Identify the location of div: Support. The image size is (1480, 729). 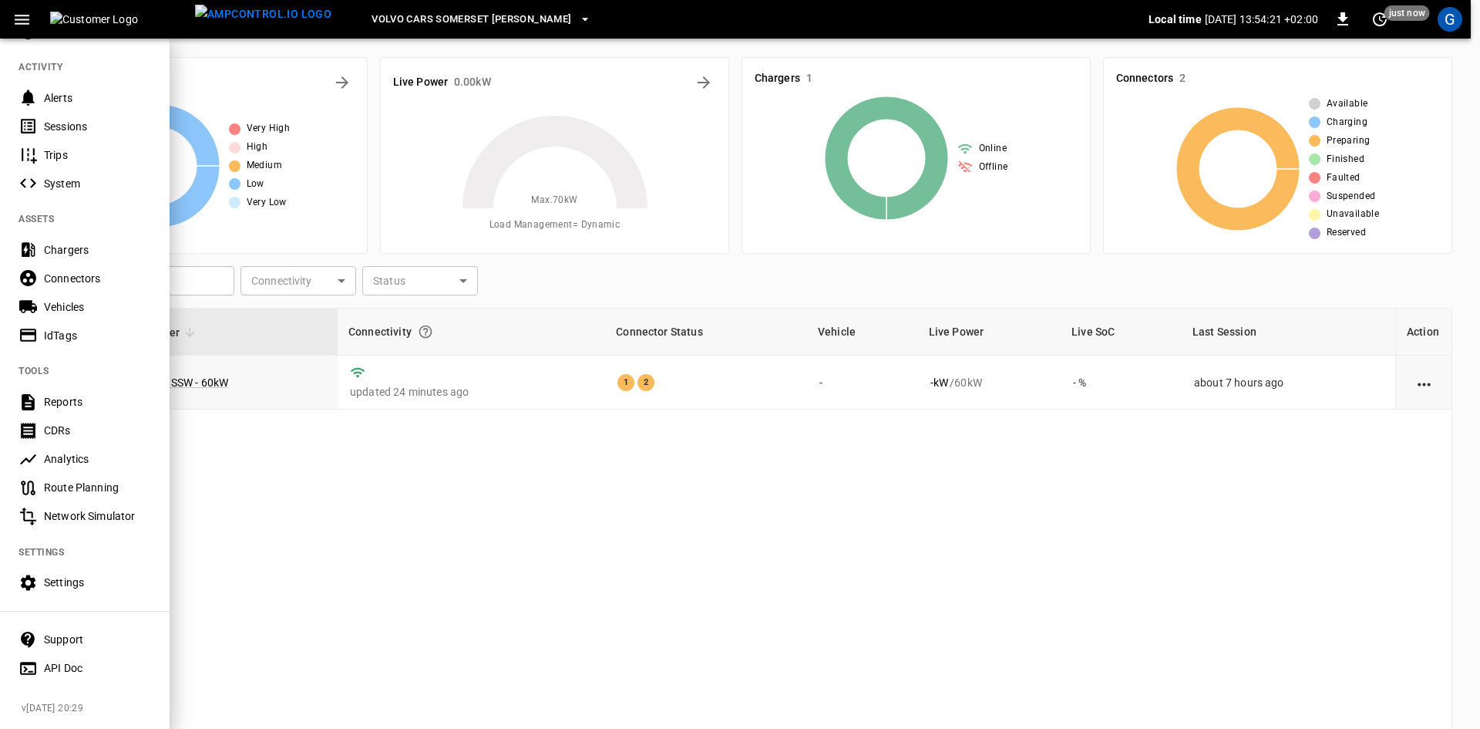
(97, 639).